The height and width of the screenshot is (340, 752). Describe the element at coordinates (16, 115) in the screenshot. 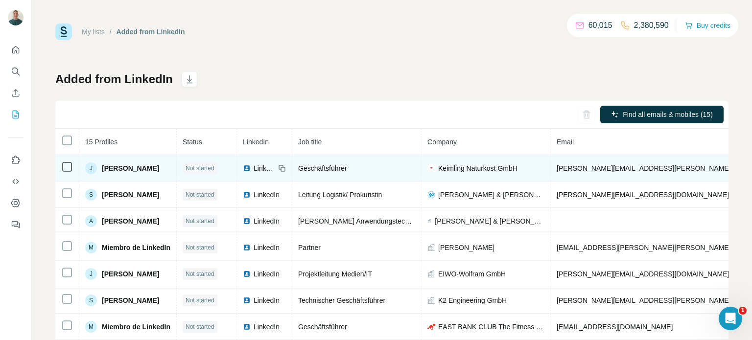

I see `button: My lists` at that location.